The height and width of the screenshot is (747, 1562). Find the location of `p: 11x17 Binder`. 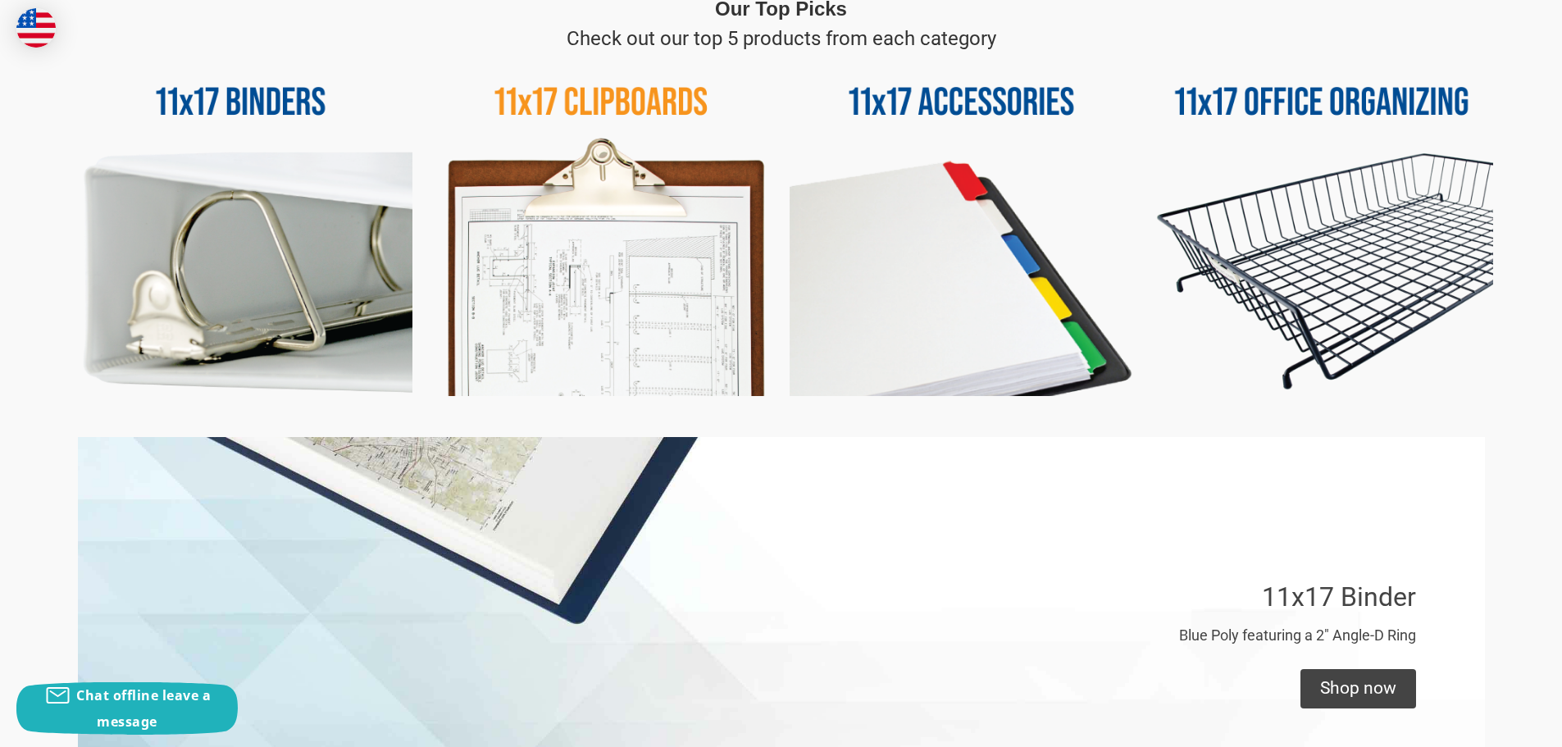

p: 11x17 Binder is located at coordinates (1339, 597).